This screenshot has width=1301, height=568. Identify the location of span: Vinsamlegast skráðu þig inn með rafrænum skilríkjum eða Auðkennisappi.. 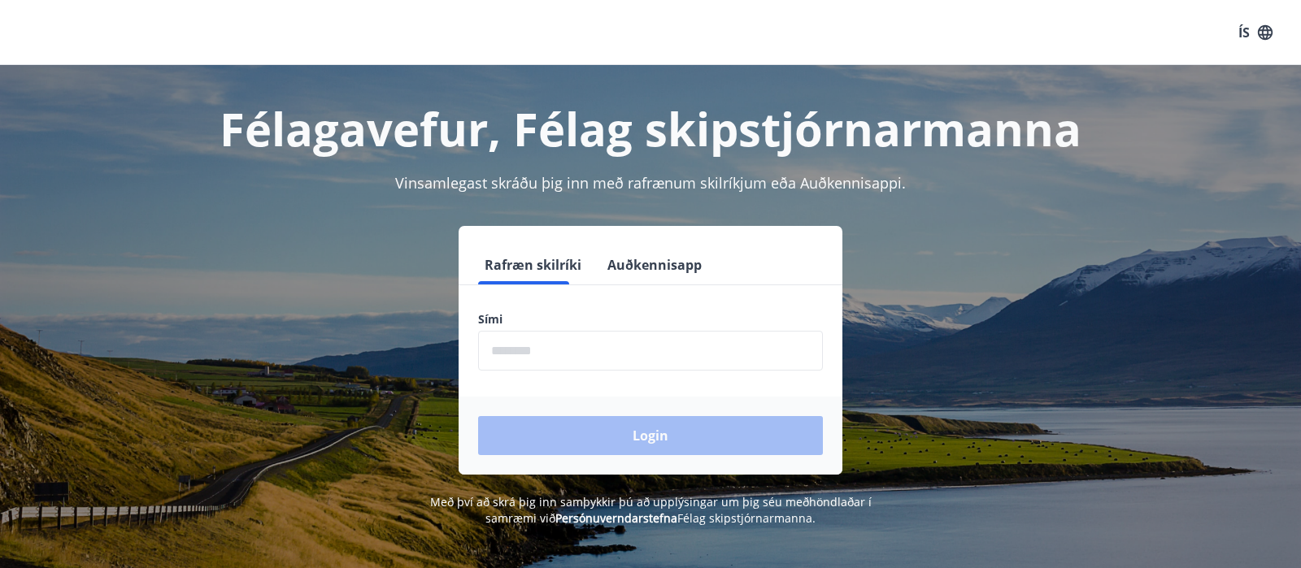
(651, 183).